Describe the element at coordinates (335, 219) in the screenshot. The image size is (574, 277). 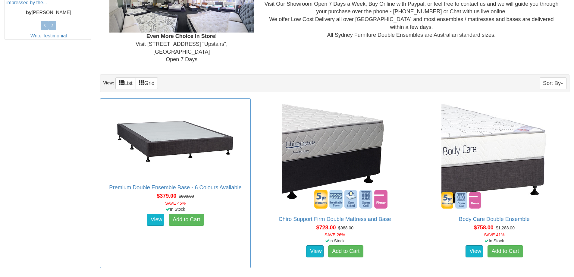
I see `a: Chiro Support Firm Double Mattress and Base` at that location.